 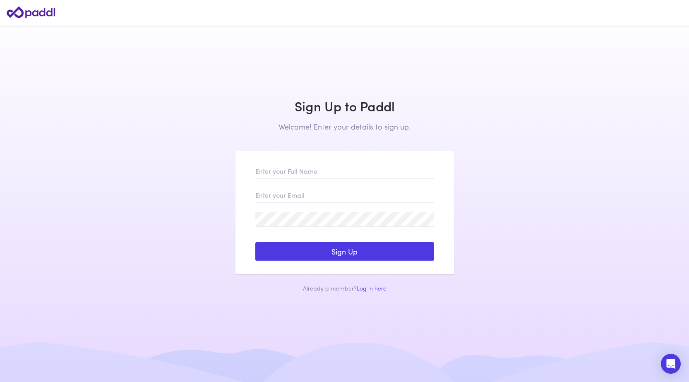 What do you see at coordinates (345, 252) in the screenshot?
I see `button: Sign Up` at bounding box center [345, 252].